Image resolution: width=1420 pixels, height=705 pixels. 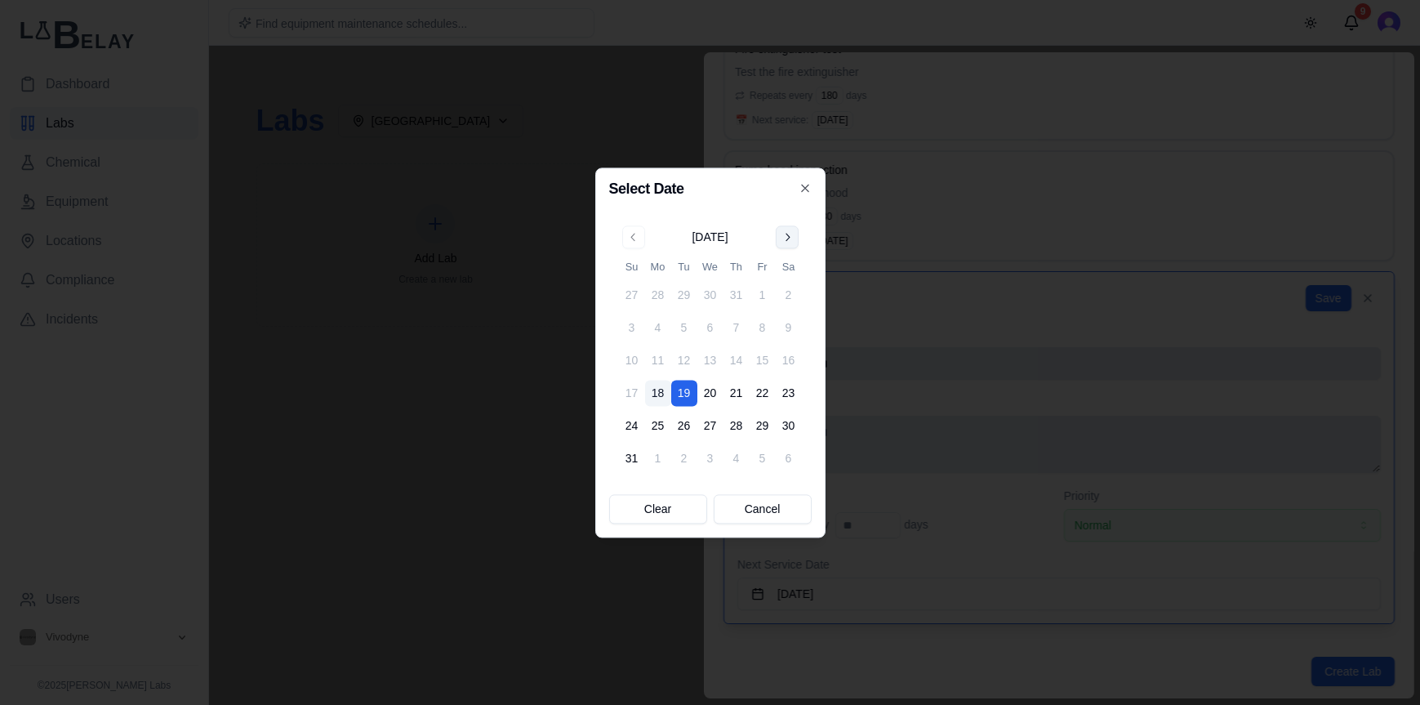 I want to click on th: Tuesday, so click(x=684, y=266).